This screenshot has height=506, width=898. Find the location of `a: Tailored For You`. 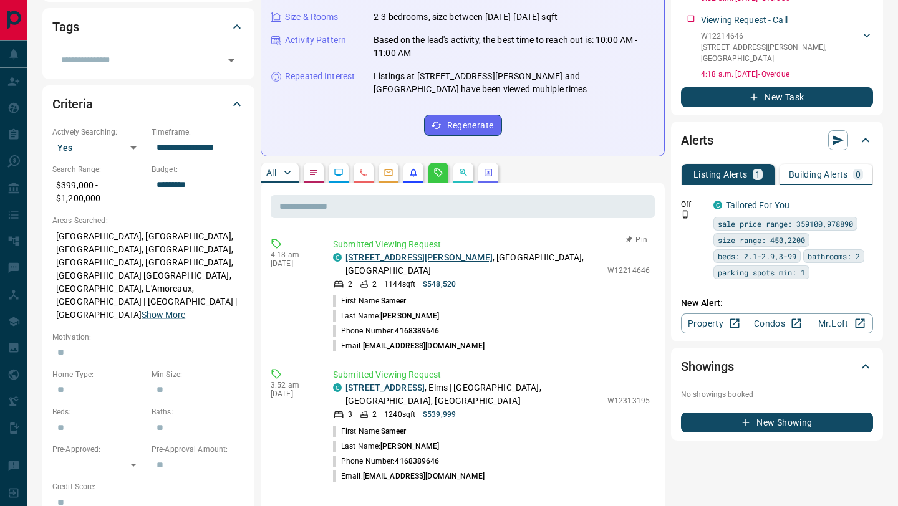

a: Tailored For You is located at coordinates (758, 205).